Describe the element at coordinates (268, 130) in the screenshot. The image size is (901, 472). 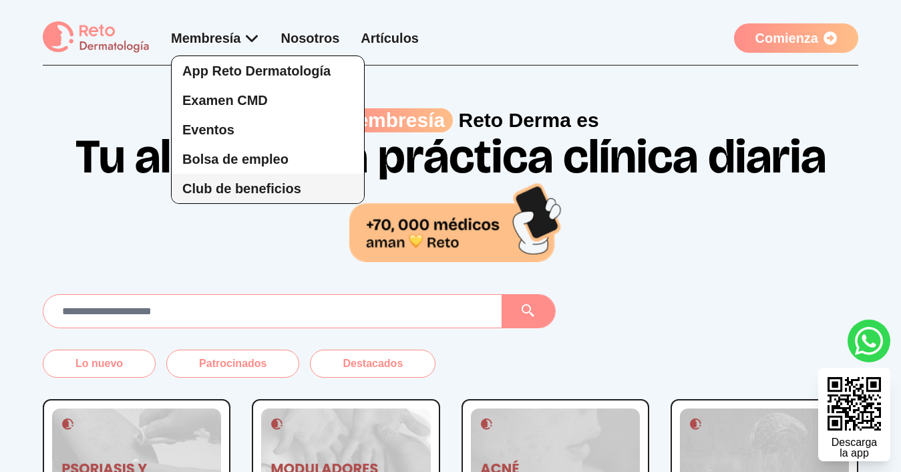
I see `a: Eventos` at that location.